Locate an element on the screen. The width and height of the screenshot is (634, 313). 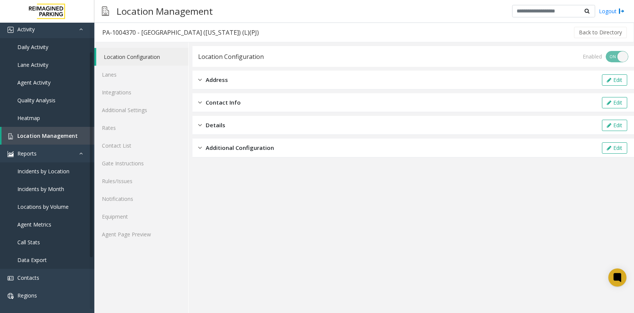
button: Back to Directory is located at coordinates (601, 32).